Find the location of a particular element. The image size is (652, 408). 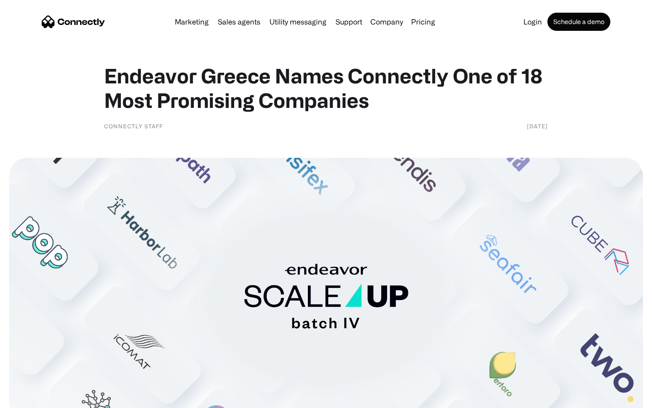

a: Utility messaging is located at coordinates (298, 22).